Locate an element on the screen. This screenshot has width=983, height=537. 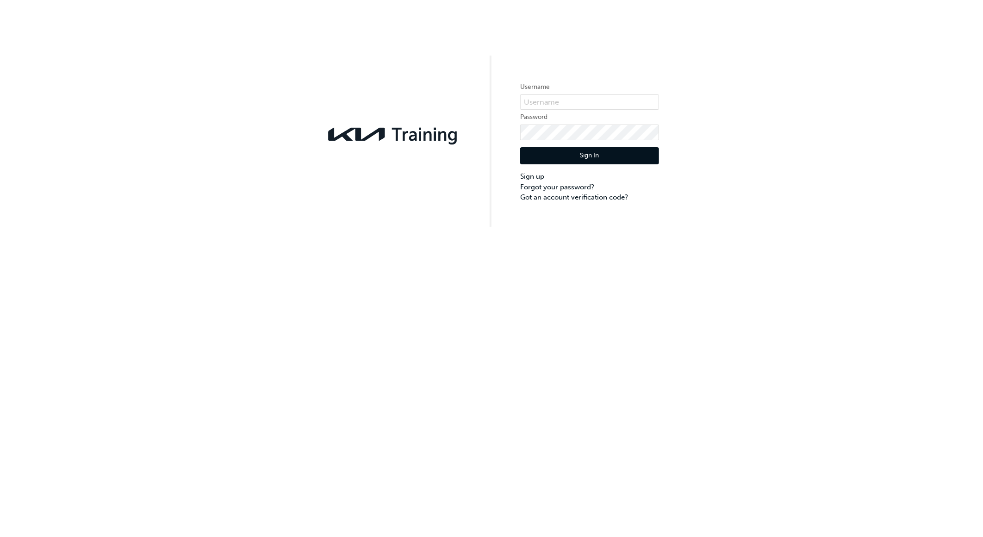
img: kia-training is located at coordinates (393, 134).